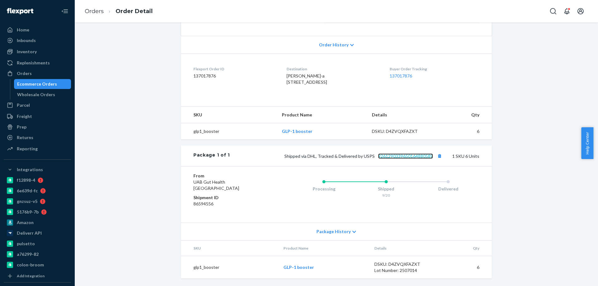  What do you see at coordinates (25, 138) in the screenshot?
I see `div: Returns` at bounding box center [25, 138].